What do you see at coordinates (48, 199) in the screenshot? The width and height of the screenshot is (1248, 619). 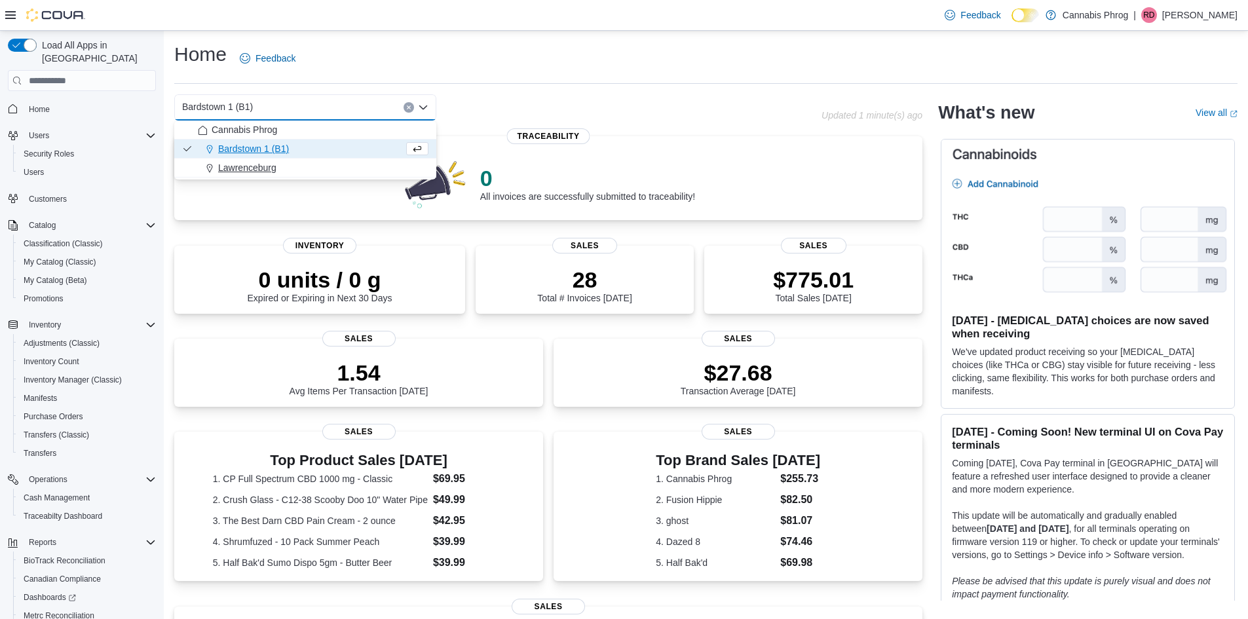 I see `a: Customers` at bounding box center [48, 199].